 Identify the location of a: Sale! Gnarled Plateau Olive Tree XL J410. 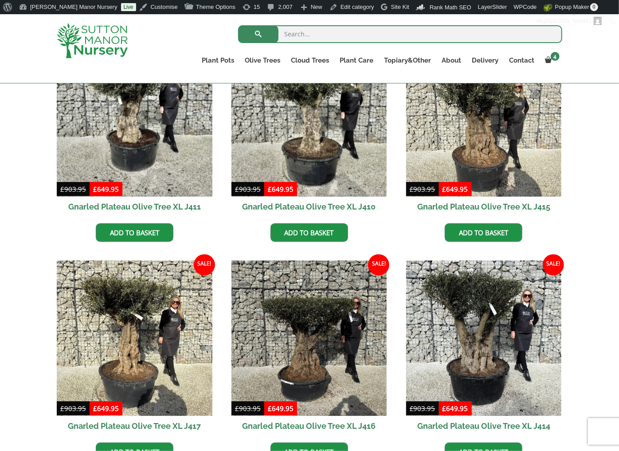
(309, 129).